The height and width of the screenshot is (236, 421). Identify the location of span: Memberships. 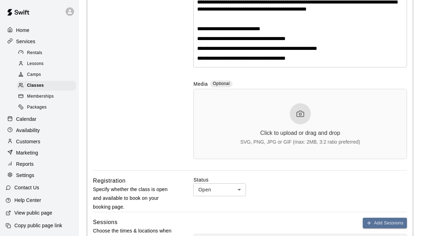
(40, 96).